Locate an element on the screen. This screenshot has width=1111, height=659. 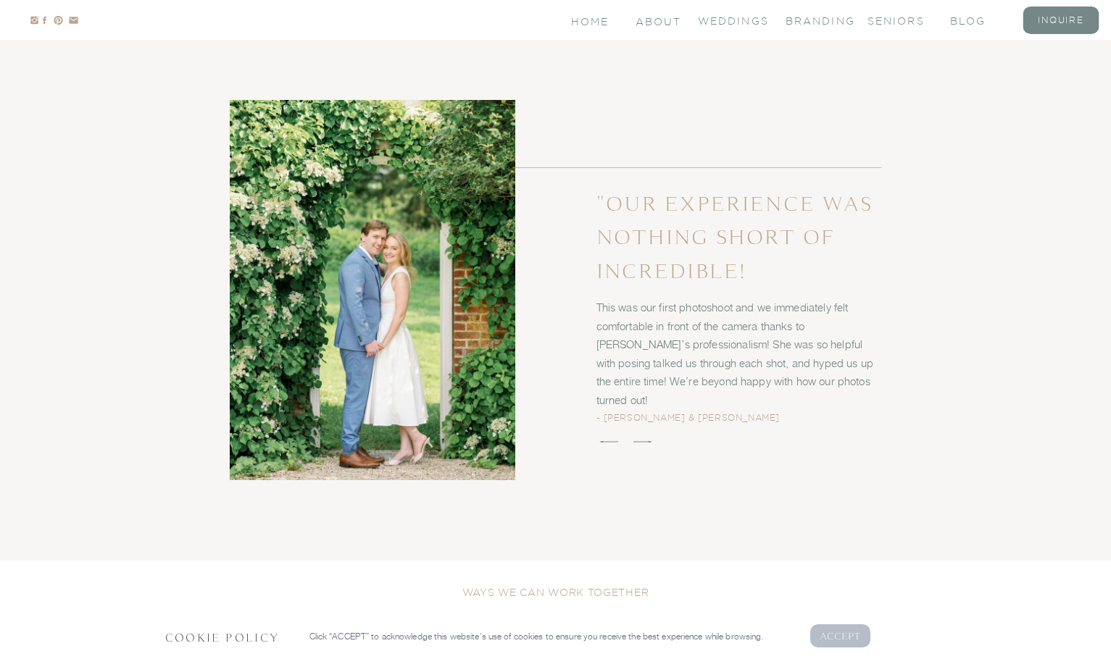
a: branding is located at coordinates (815, 20).